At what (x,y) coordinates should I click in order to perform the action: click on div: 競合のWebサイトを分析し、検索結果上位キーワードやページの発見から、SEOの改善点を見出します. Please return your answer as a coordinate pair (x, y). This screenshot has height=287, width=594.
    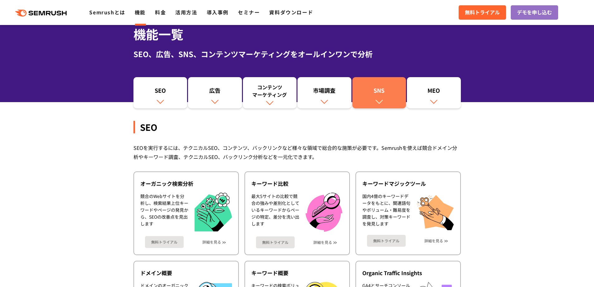
    Looking at the image, I should click on (164, 212).